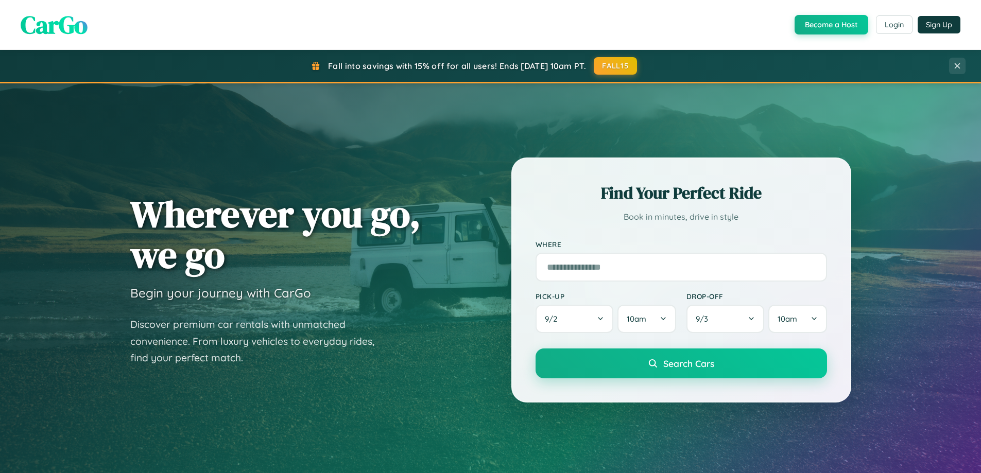 The image size is (981, 473). Describe the element at coordinates (606, 296) in the screenshot. I see `label: Pick-up` at that location.